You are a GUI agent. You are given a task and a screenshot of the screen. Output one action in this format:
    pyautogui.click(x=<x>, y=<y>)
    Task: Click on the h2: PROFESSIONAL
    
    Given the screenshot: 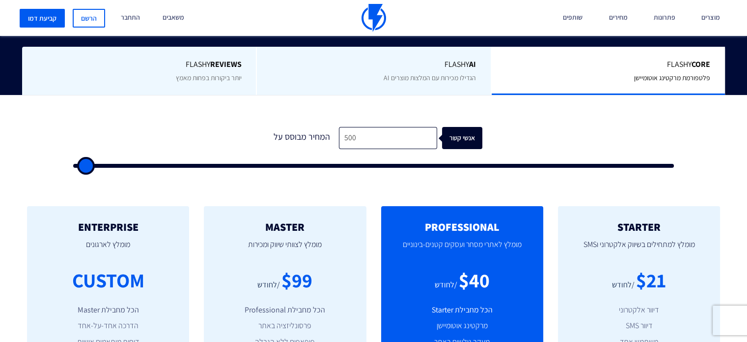 What is the action you would take?
    pyautogui.click(x=462, y=227)
    